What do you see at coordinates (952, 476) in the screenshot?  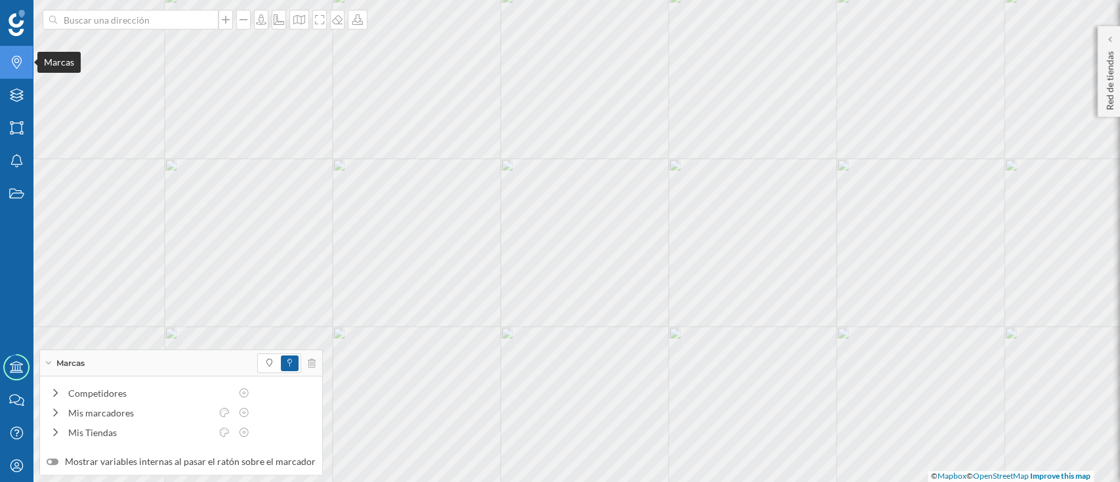 I see `a: Mapbox` at bounding box center [952, 476].